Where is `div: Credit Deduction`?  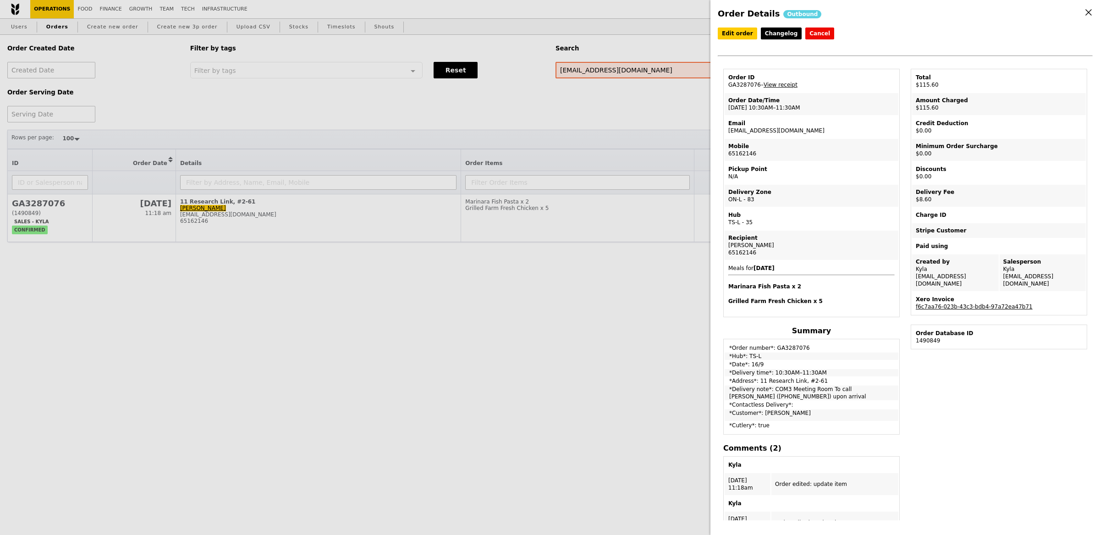
div: Credit Deduction is located at coordinates (999, 123).